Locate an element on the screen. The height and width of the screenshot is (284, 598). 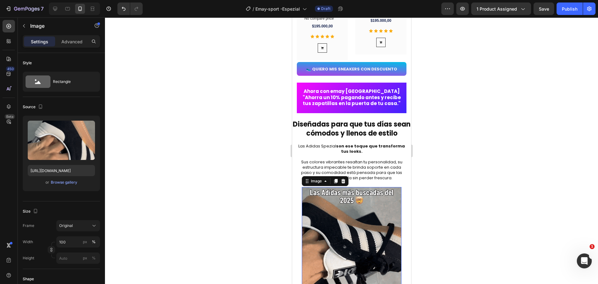
div: Undo/Redo is located at coordinates (130, 9).